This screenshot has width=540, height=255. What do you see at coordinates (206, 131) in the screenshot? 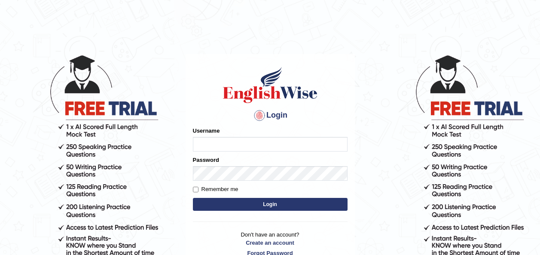
I see `label: Username` at bounding box center [206, 131].